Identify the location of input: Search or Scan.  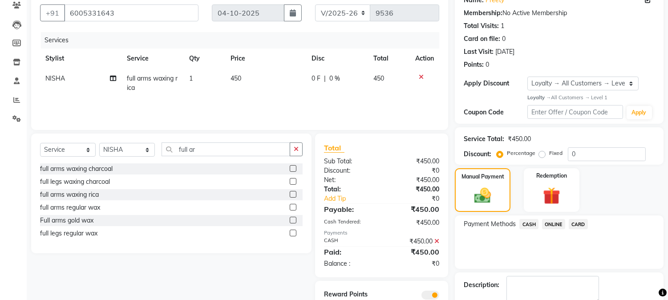
(226, 149).